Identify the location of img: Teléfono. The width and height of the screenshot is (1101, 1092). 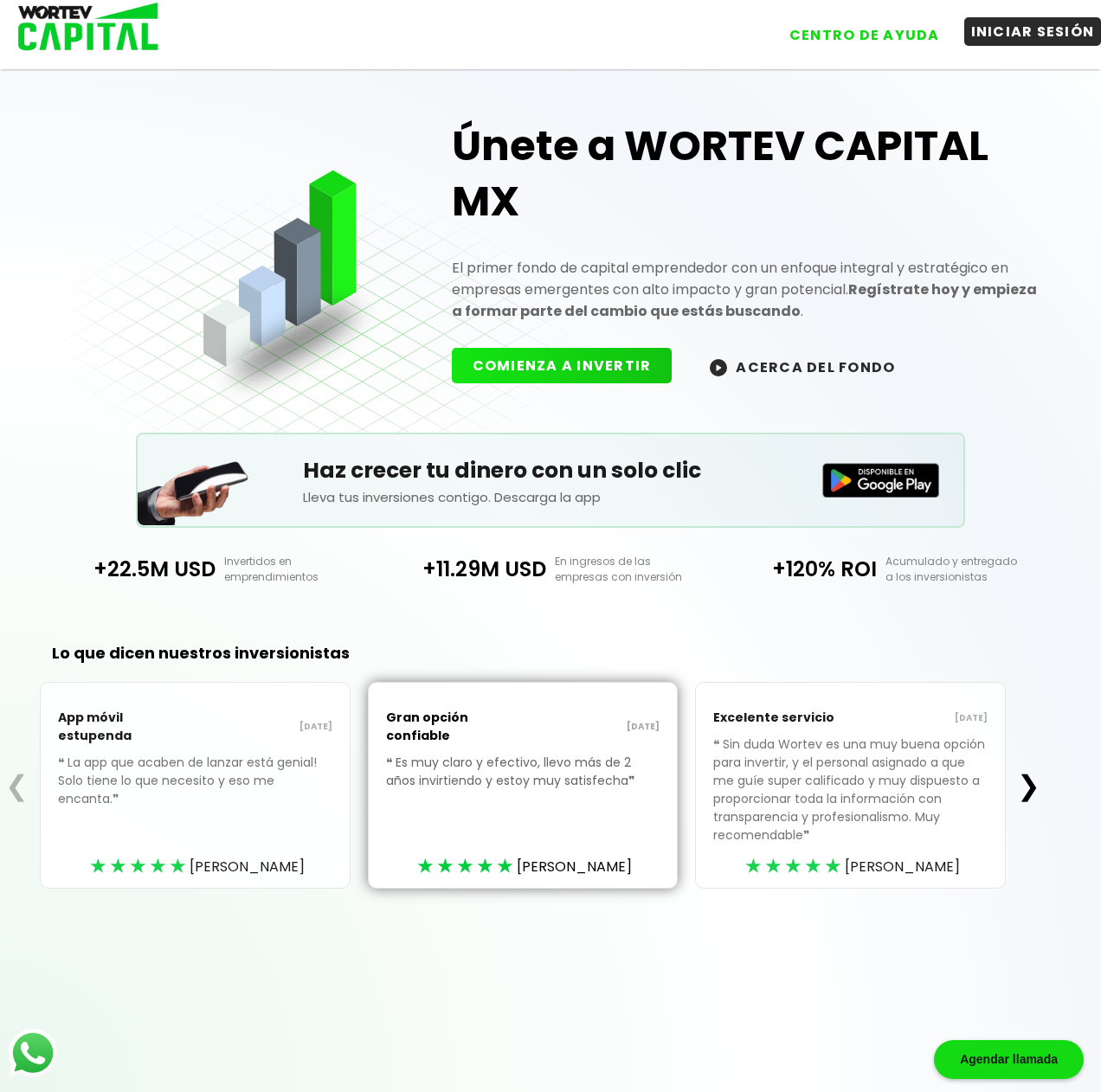
(194, 482).